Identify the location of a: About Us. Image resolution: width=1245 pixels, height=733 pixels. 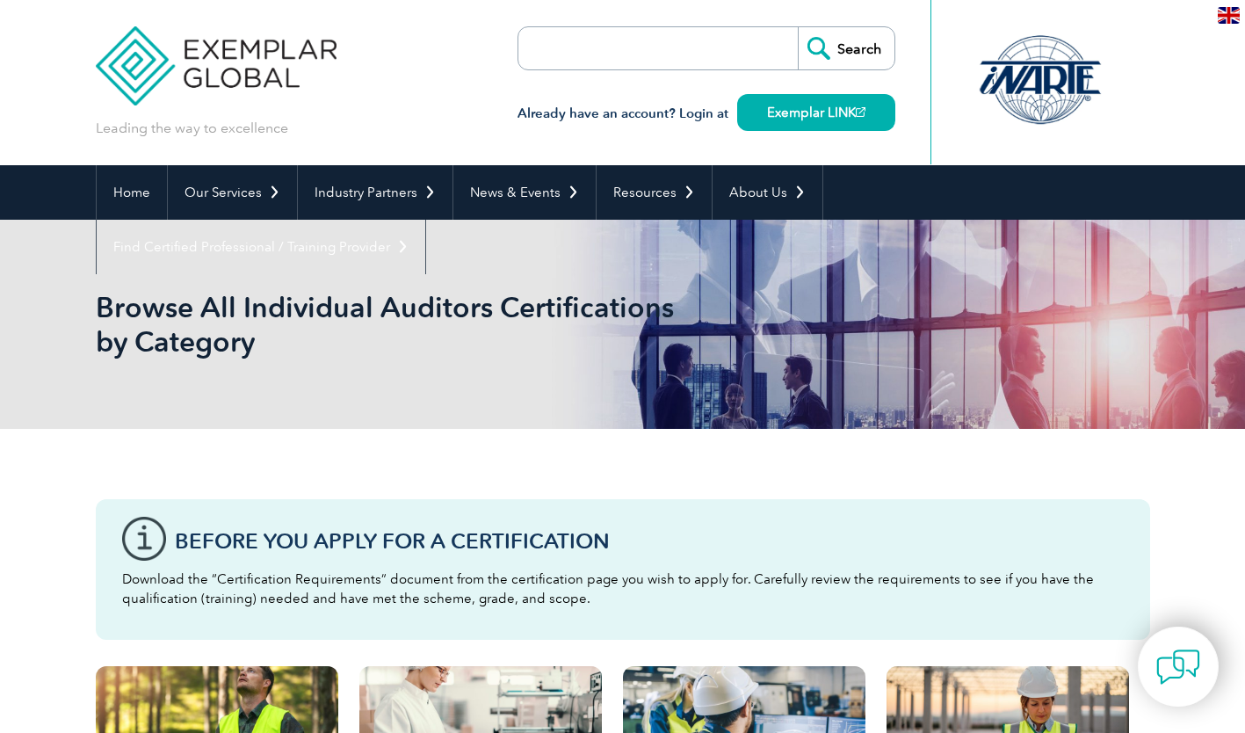
(767, 192).